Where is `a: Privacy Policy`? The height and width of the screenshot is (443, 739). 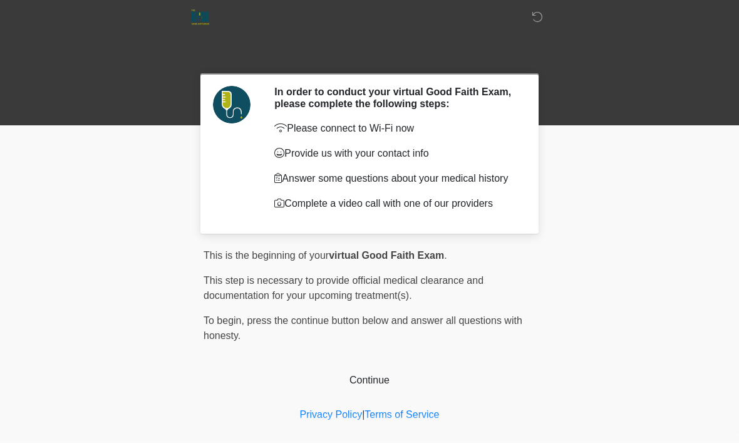 a: Privacy Policy is located at coordinates (331, 414).